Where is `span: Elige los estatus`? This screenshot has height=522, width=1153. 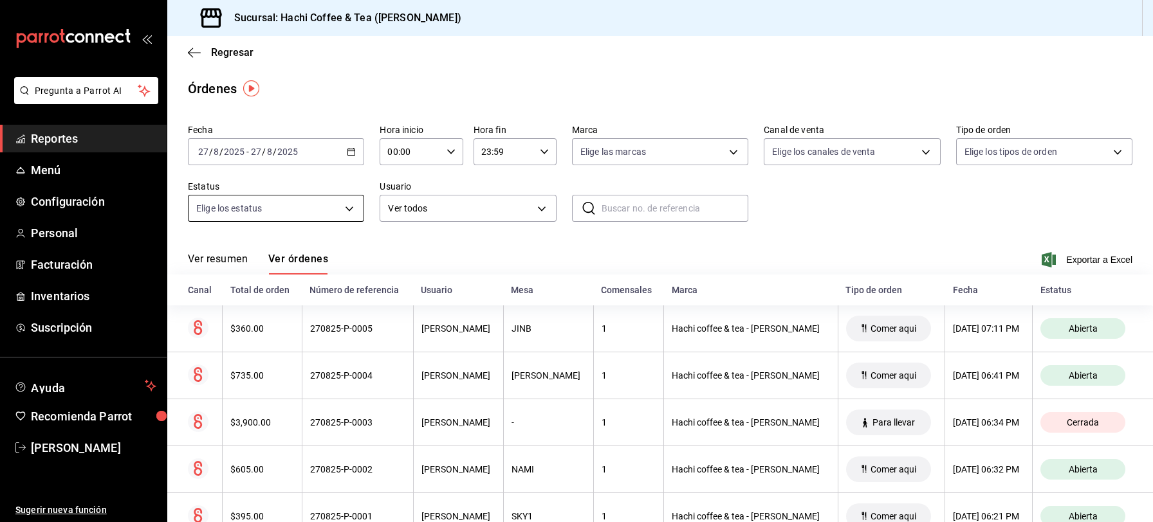
span: Elige los estatus is located at coordinates (229, 208).